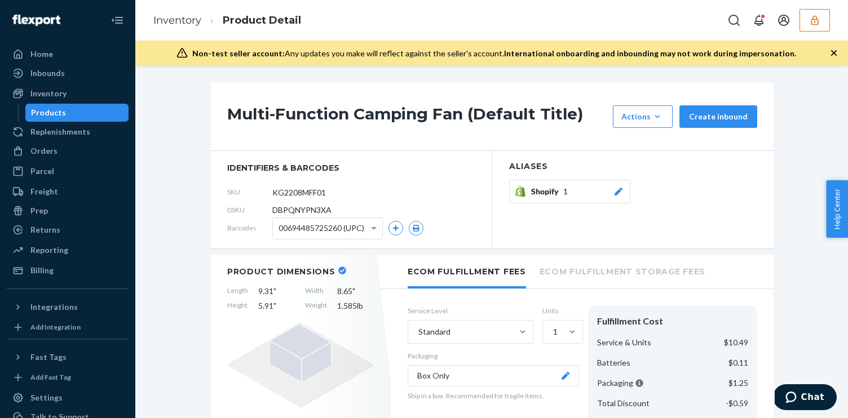 The height and width of the screenshot is (418, 848). What do you see at coordinates (68, 398) in the screenshot?
I see `a: Settings` at bounding box center [68, 398].